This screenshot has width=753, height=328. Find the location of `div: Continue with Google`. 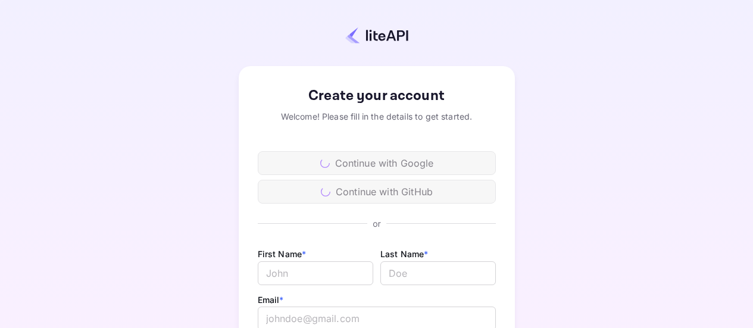

div: Continue with Google is located at coordinates (377, 163).